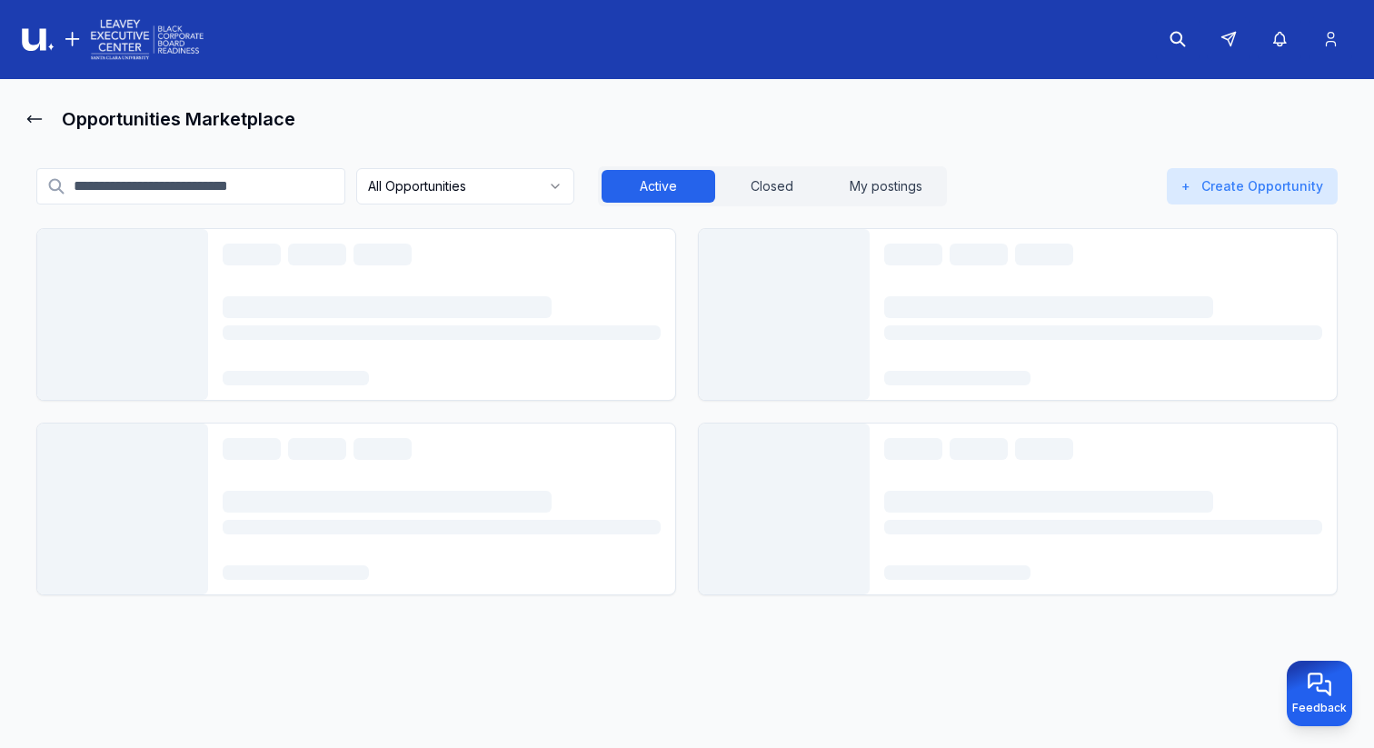  I want to click on h1: Opportunities Marketplace, so click(178, 119).